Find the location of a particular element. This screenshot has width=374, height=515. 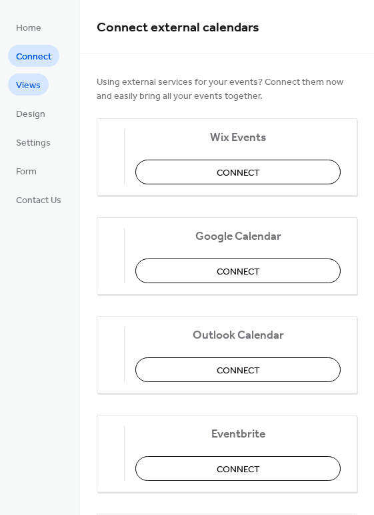

span: Outlook Calendar is located at coordinates (238, 335).